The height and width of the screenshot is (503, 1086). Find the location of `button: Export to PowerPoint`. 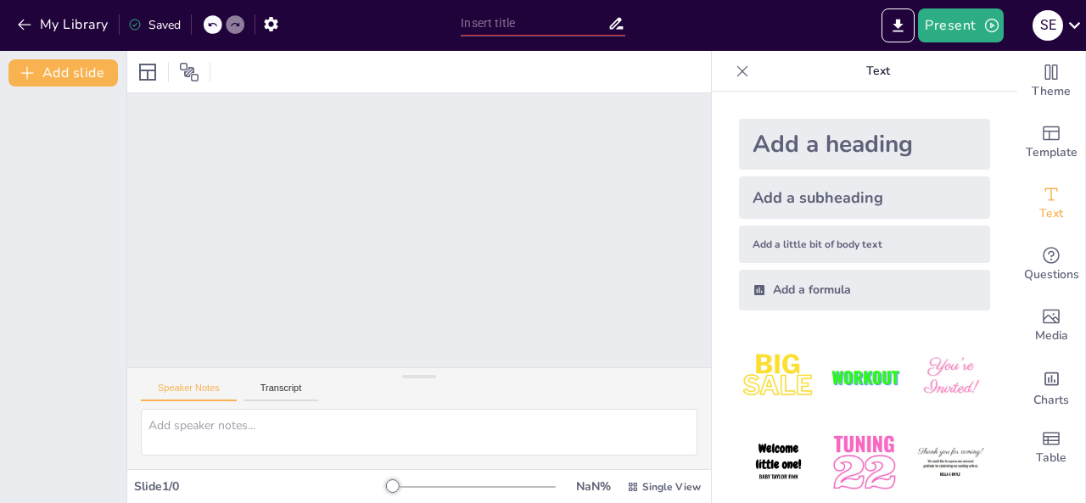

button: Export to PowerPoint is located at coordinates (897, 25).